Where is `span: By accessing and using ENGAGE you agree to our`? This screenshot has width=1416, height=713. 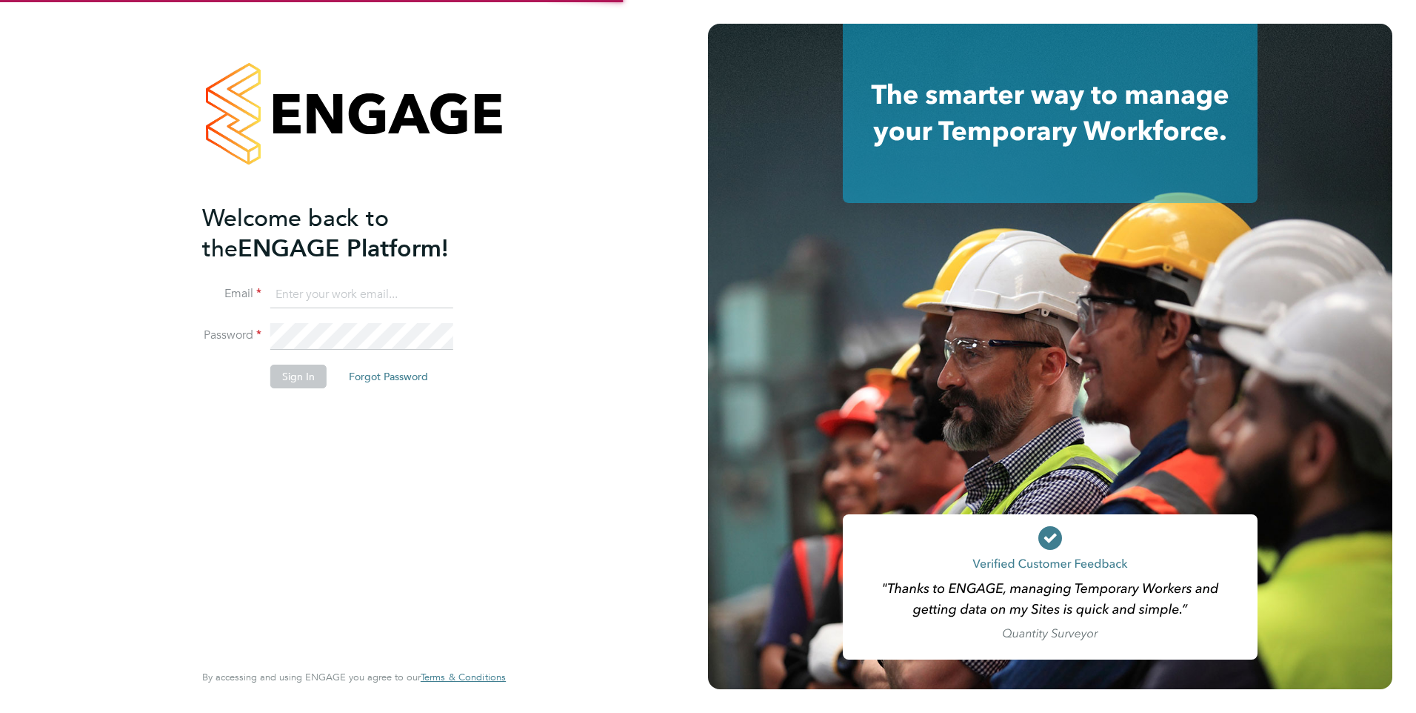 span: By accessing and using ENGAGE you agree to our is located at coordinates (354, 676).